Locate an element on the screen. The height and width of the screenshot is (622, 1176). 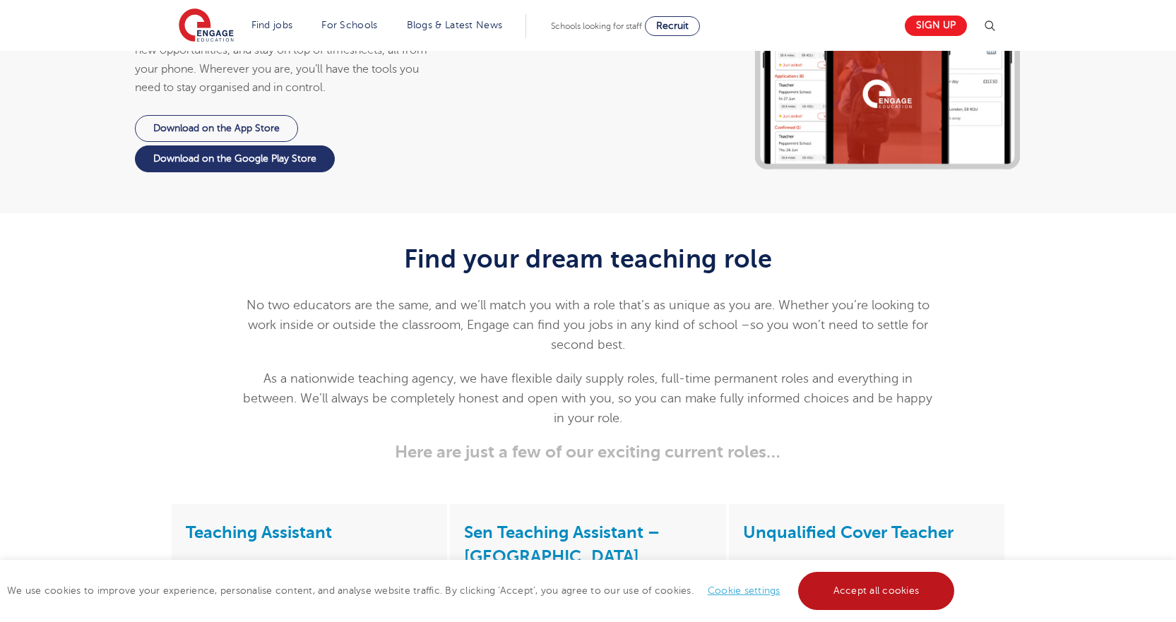
a: Unqualified Cover Teacher is located at coordinates (848, 532).